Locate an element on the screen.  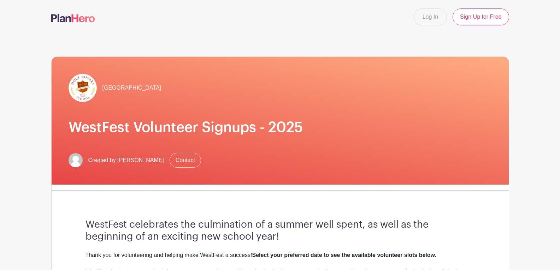
h1: WestFest Volunteer Signups - 2025 is located at coordinates (280, 127).